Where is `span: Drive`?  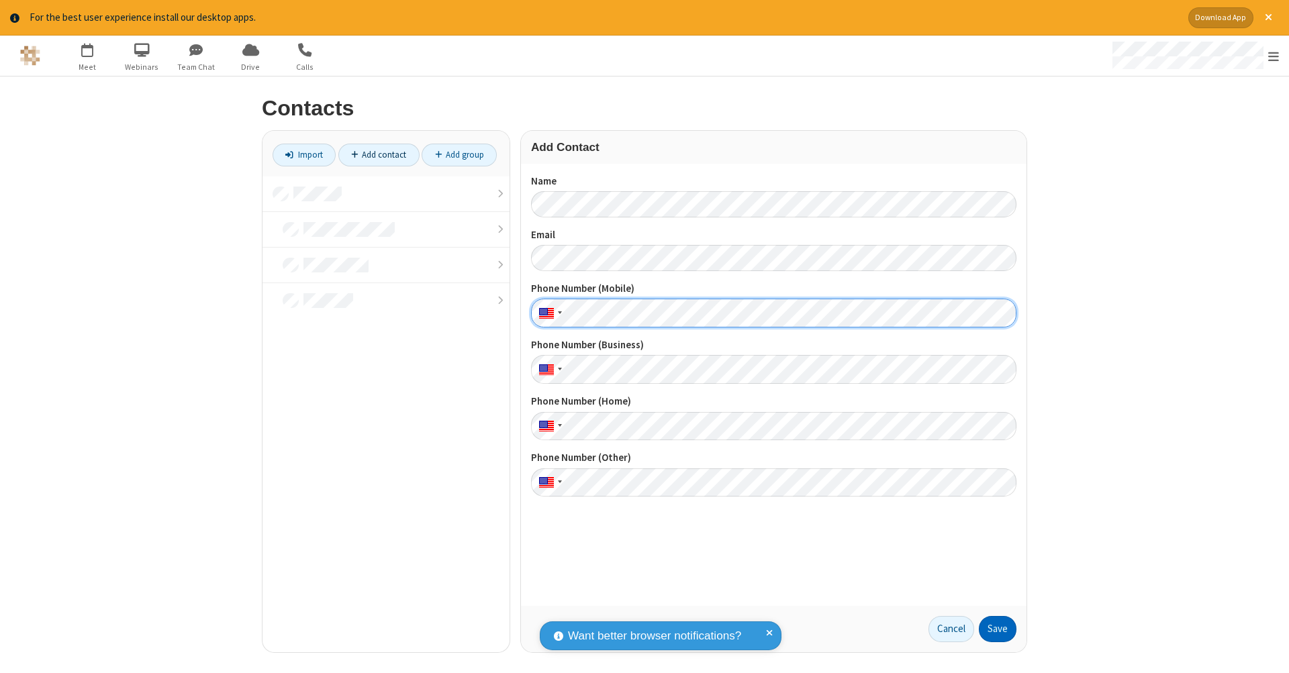
span: Drive is located at coordinates (250, 67).